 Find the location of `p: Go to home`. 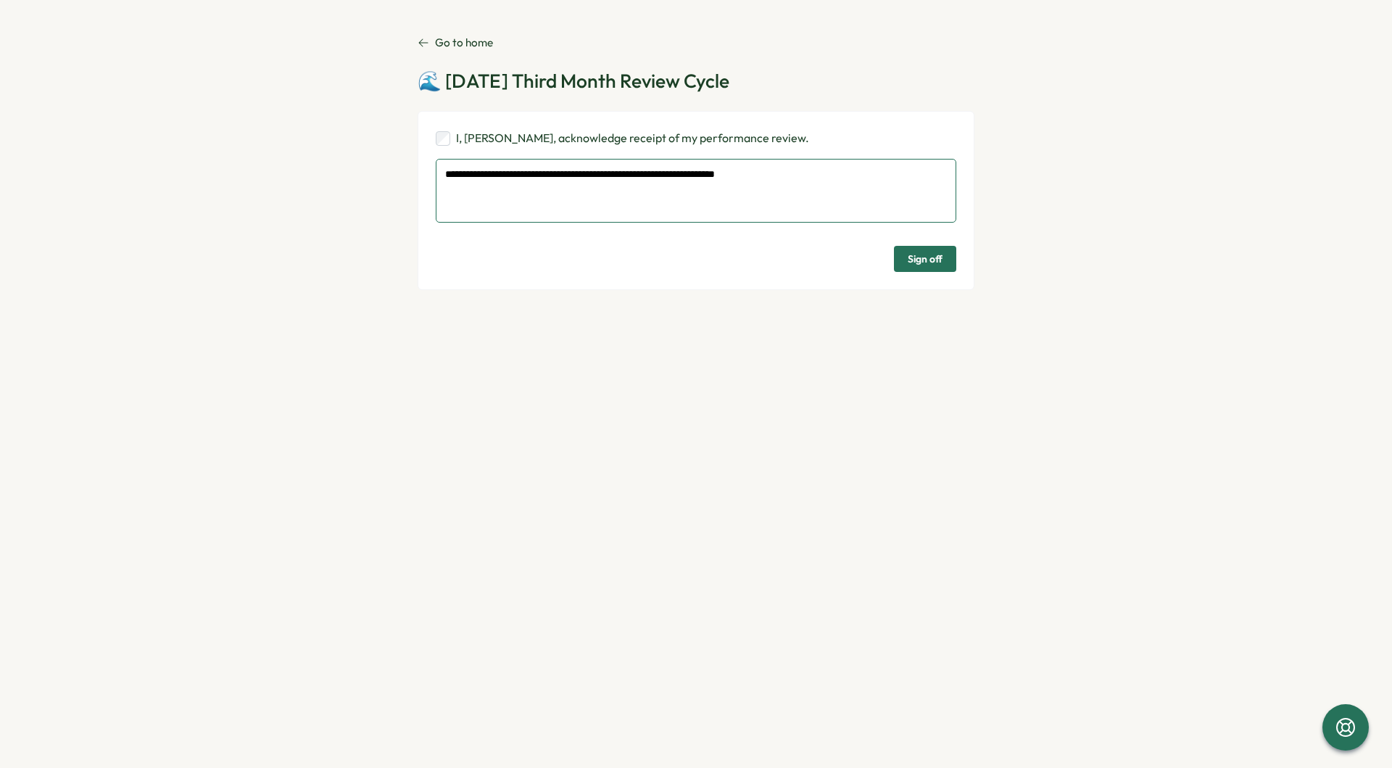

p: Go to home is located at coordinates (464, 43).